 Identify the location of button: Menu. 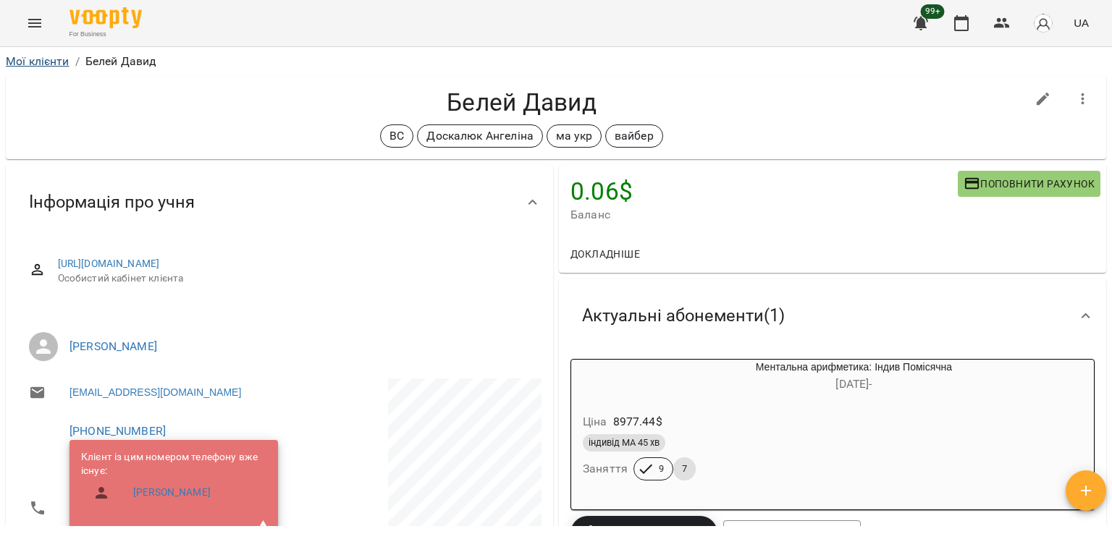
(35, 23).